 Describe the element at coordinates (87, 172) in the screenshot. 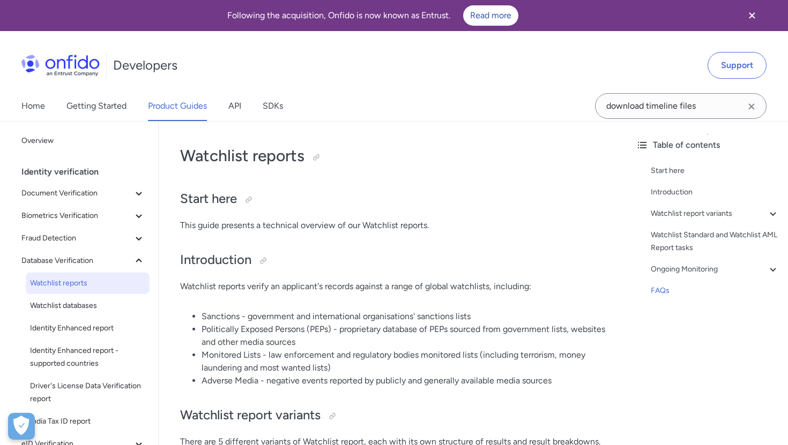

I see `div: Identity verification` at that location.